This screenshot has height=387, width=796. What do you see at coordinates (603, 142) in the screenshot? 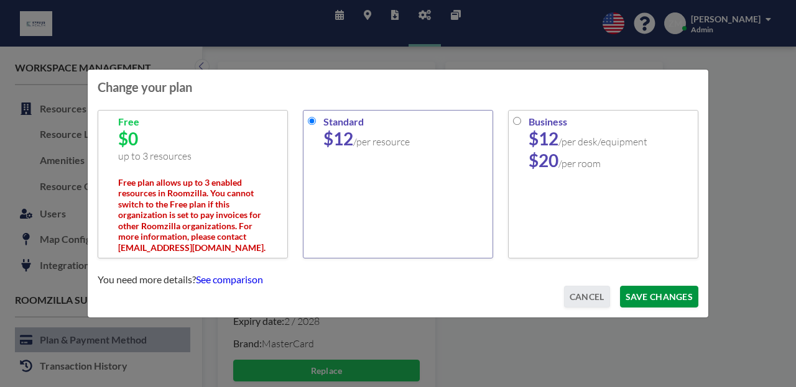
I see `span: /per desk/equipment` at bounding box center [603, 142].